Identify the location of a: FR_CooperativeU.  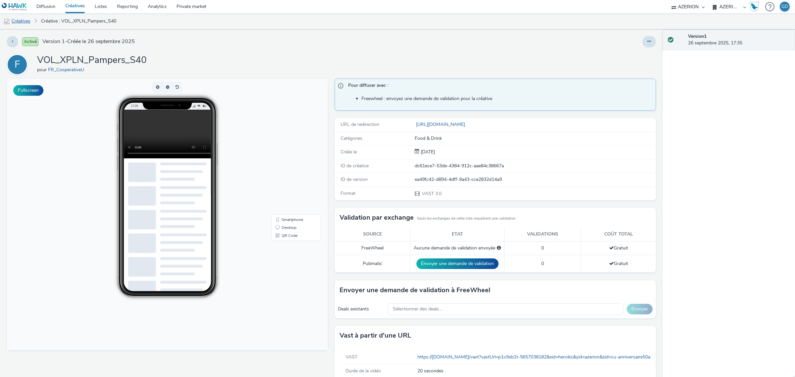
(67, 70).